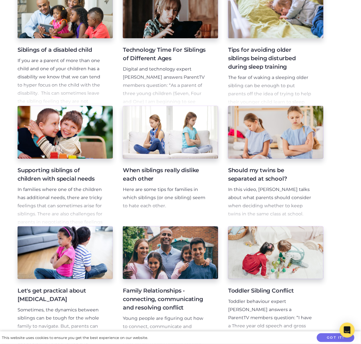  What do you see at coordinates (60, 50) in the screenshot?
I see `h4: Siblings of a disabled child` at bounding box center [60, 50].